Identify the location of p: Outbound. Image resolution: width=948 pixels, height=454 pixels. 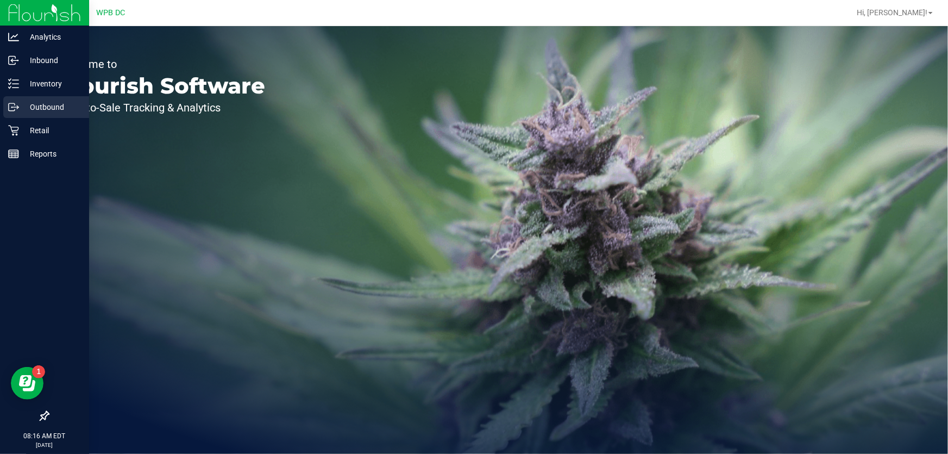
(52, 107).